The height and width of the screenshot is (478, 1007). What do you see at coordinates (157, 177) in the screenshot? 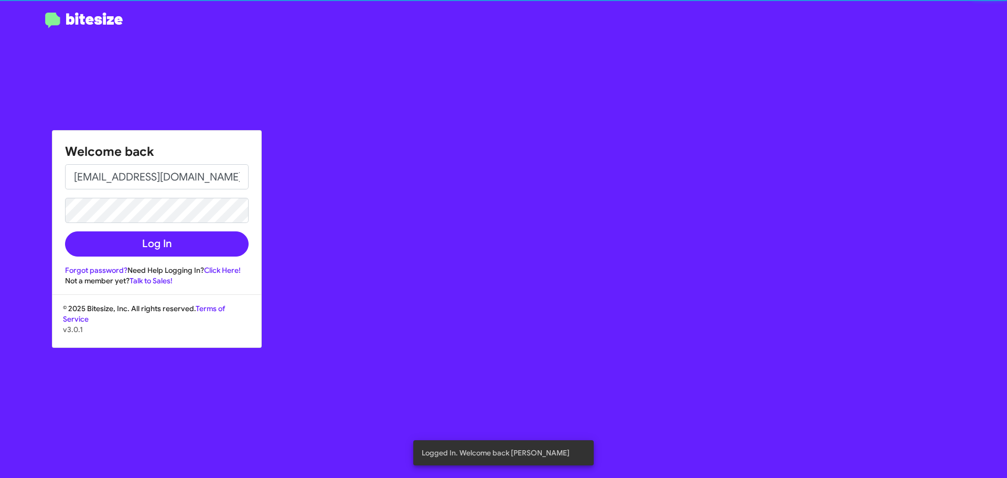
I see `input: Email address` at bounding box center [157, 177].